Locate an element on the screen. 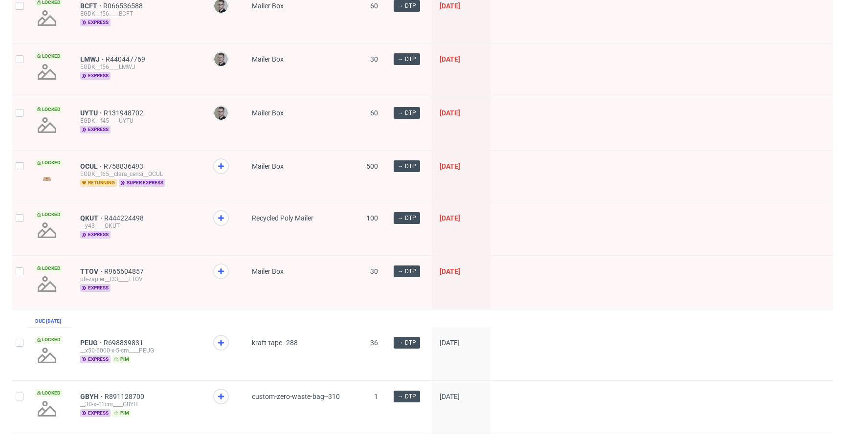 This screenshot has height=440, width=845. span: R698839831 is located at coordinates (124, 343).